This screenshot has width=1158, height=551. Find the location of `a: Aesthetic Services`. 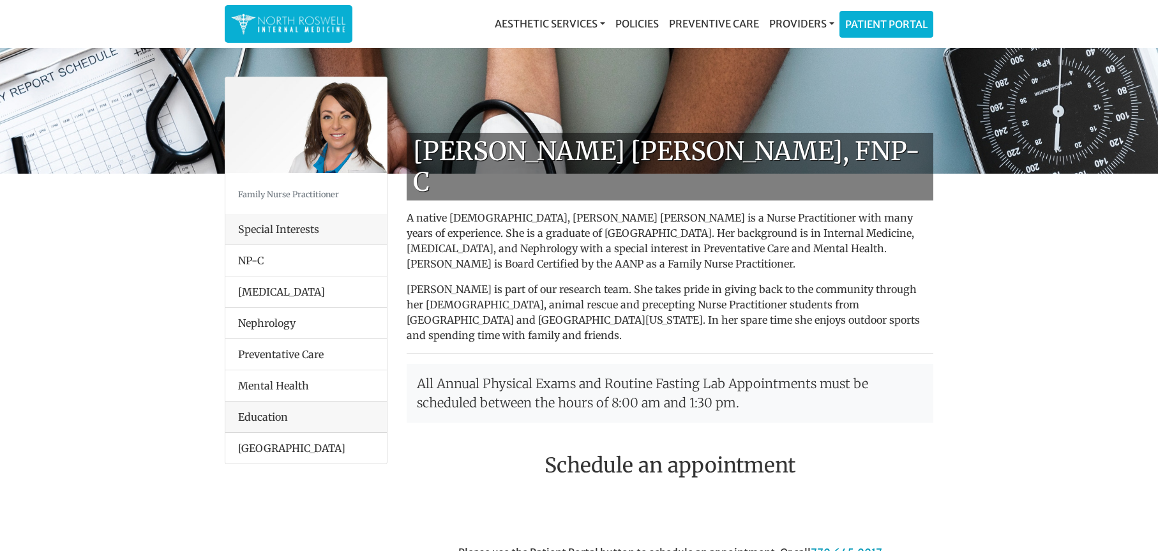

a: Aesthetic Services is located at coordinates (550, 24).